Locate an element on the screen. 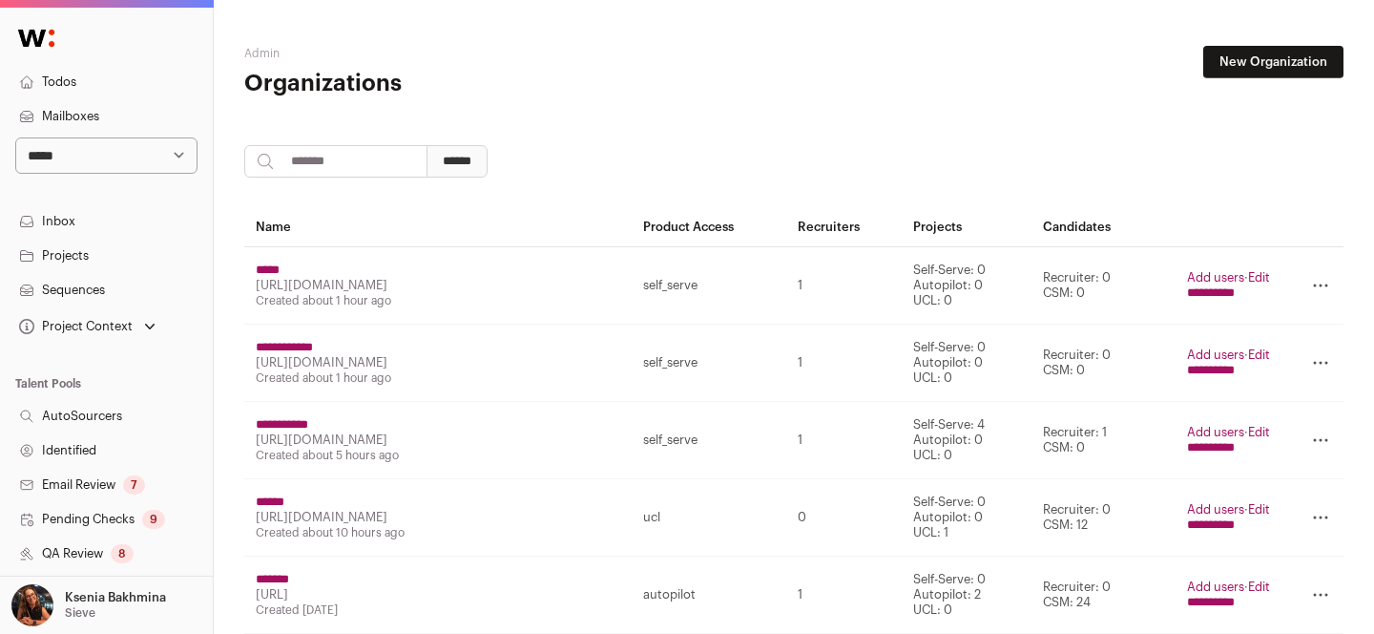 Image resolution: width=1374 pixels, height=634 pixels. td: 0 is located at coordinates (843, 517).